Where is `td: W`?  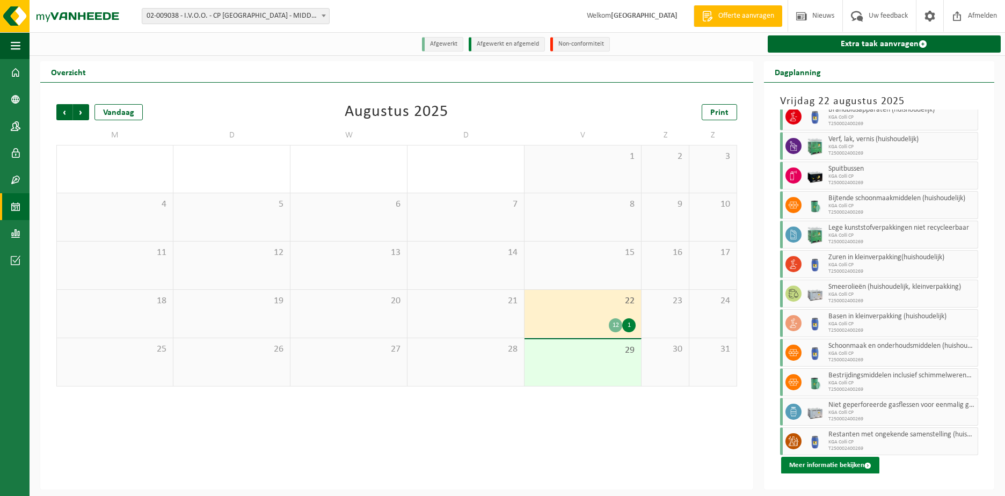
td: W is located at coordinates (349, 135).